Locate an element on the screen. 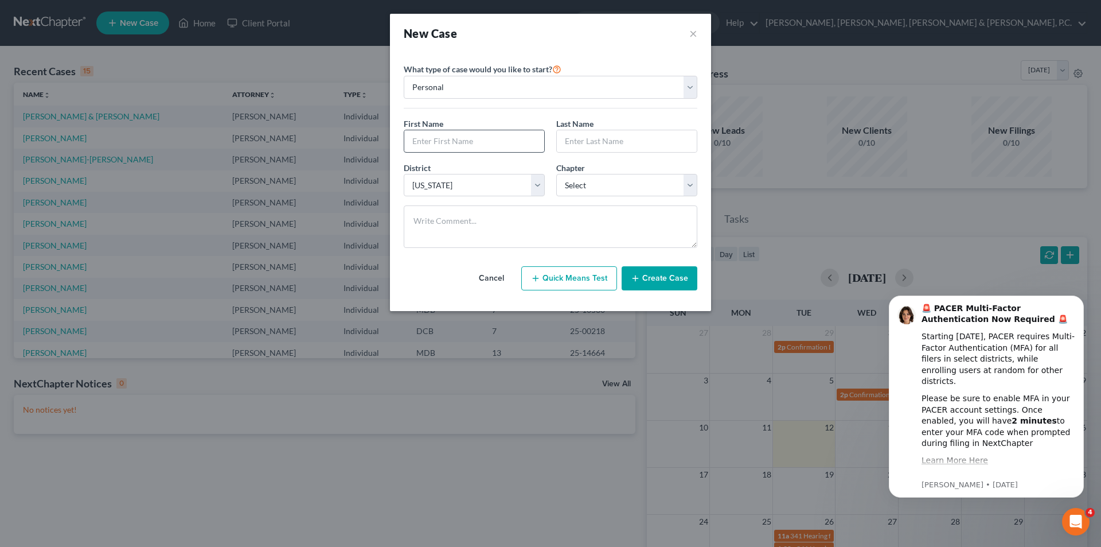 The height and width of the screenshot is (547, 1101). b: 🚨 PACER Multi-Factor Authentication Now Required 🚨 is located at coordinates (123, 36).